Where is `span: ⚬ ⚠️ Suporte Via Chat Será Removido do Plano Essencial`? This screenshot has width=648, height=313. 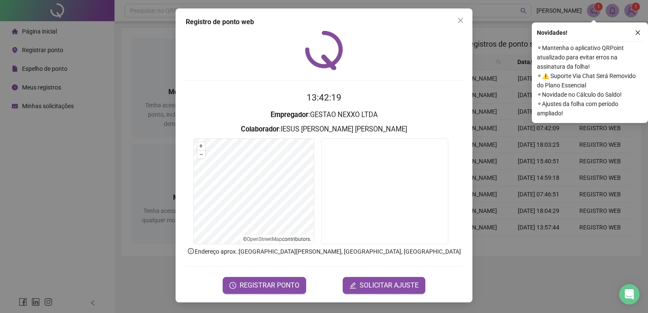 span: ⚬ ⚠️ Suporte Via Chat Será Removido do Plano Essencial is located at coordinates (590, 81).